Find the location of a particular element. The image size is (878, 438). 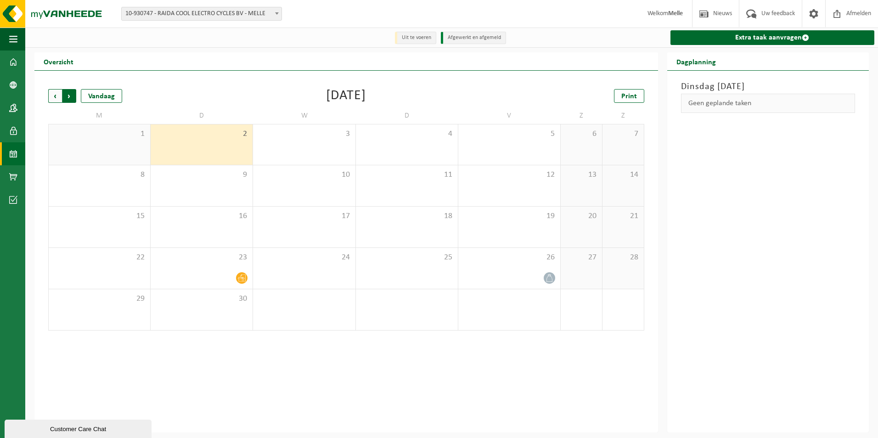

span: 12 is located at coordinates (509, 175).